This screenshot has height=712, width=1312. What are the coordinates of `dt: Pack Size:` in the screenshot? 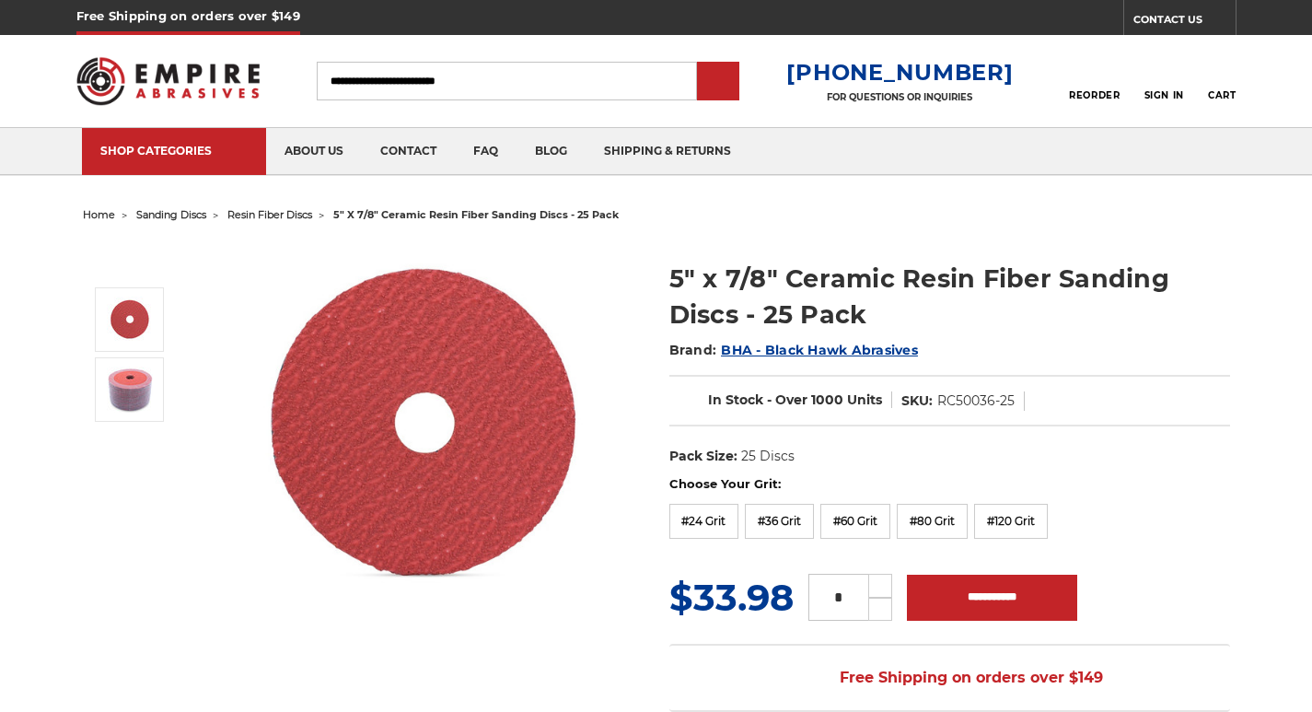 It's located at (703, 456).